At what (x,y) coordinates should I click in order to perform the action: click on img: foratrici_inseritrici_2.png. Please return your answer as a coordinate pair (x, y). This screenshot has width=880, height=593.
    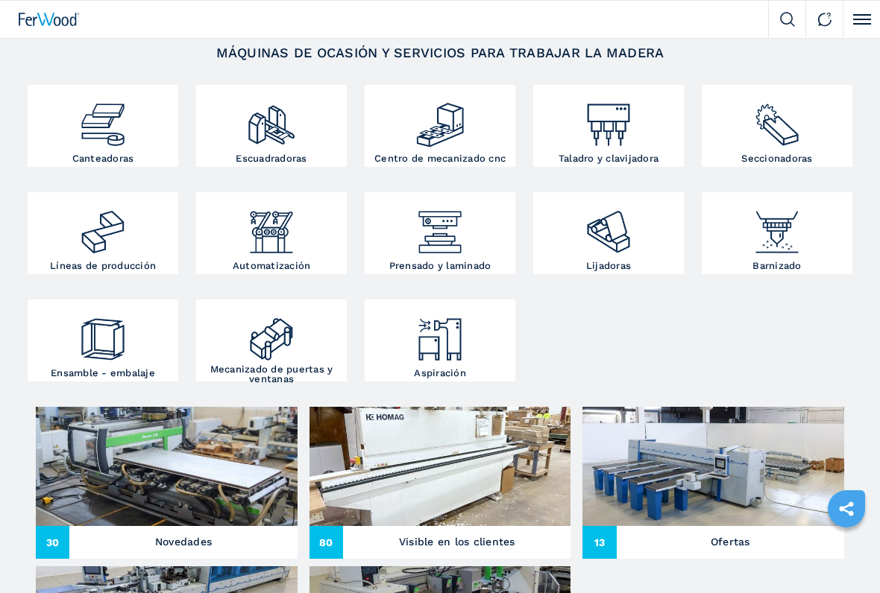
    Looking at the image, I should click on (608, 119).